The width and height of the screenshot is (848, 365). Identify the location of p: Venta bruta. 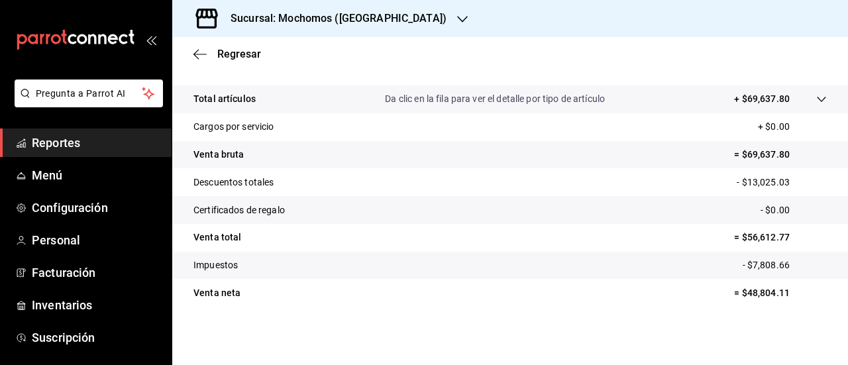
(219, 154).